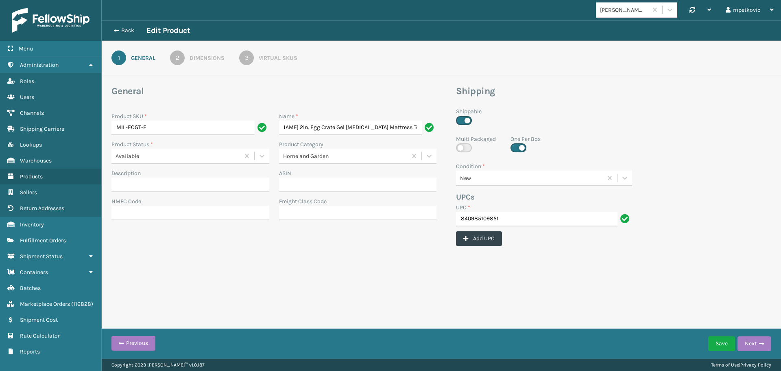  I want to click on h3: Shipping, so click(591, 91).